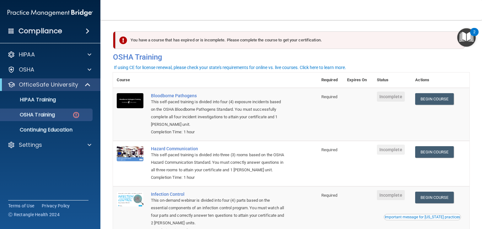 The image size is (482, 229). Describe the element at coordinates (30, 145) in the screenshot. I see `p: Settings` at that location.